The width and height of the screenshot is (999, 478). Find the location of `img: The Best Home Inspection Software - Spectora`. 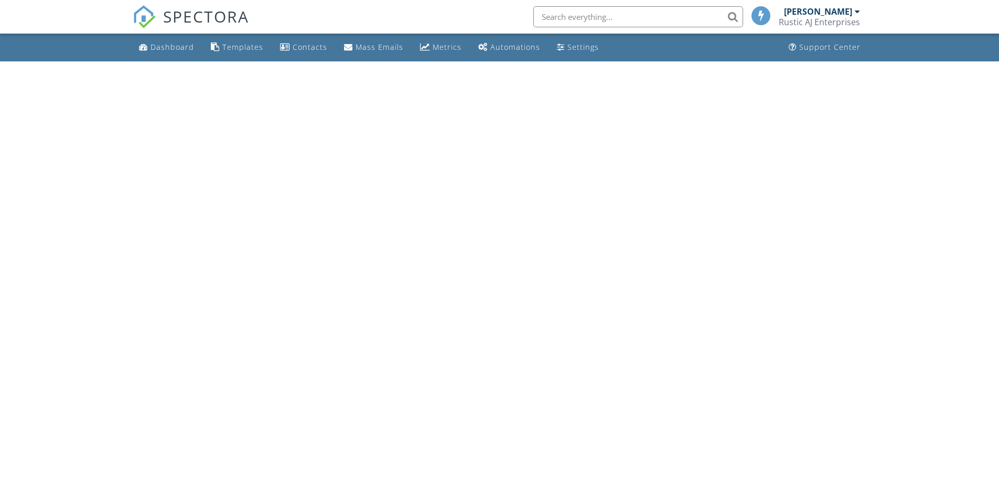

img: The Best Home Inspection Software - Spectora is located at coordinates (144, 17).